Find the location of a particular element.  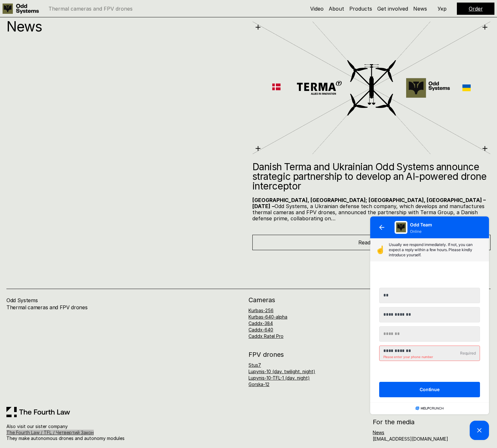

p: Odd Systems, a Ukrainian defense tech company, which develops and manufactures thermal cameras an... is located at coordinates (371, 209).